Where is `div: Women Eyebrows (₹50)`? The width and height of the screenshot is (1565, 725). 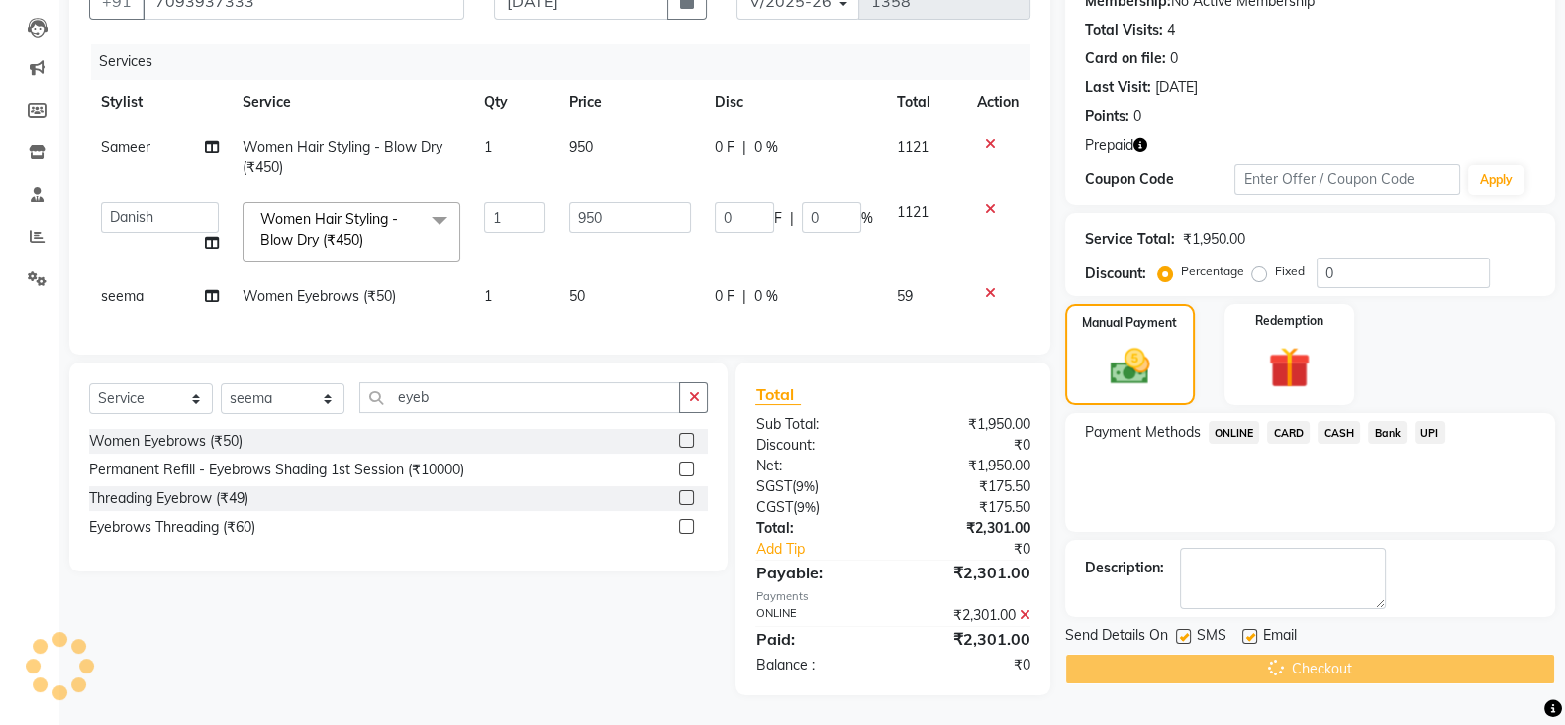
div: Women Eyebrows (₹50) is located at coordinates (165, 441).